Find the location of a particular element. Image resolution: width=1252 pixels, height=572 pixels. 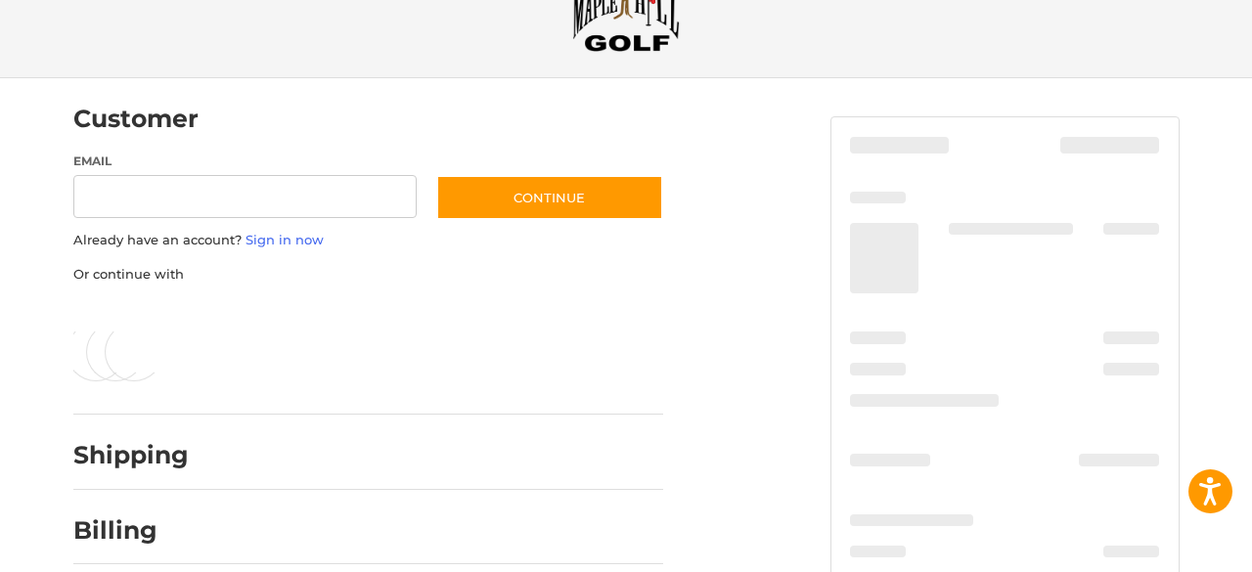

h2: Customer is located at coordinates (136, 118).